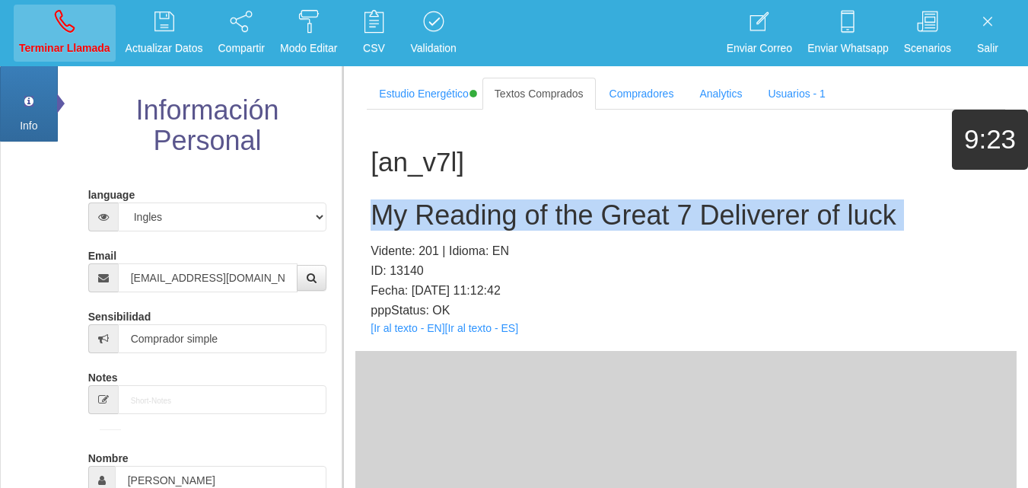 Image resolution: width=1028 pixels, height=488 pixels. I want to click on p: CSV, so click(373, 48).